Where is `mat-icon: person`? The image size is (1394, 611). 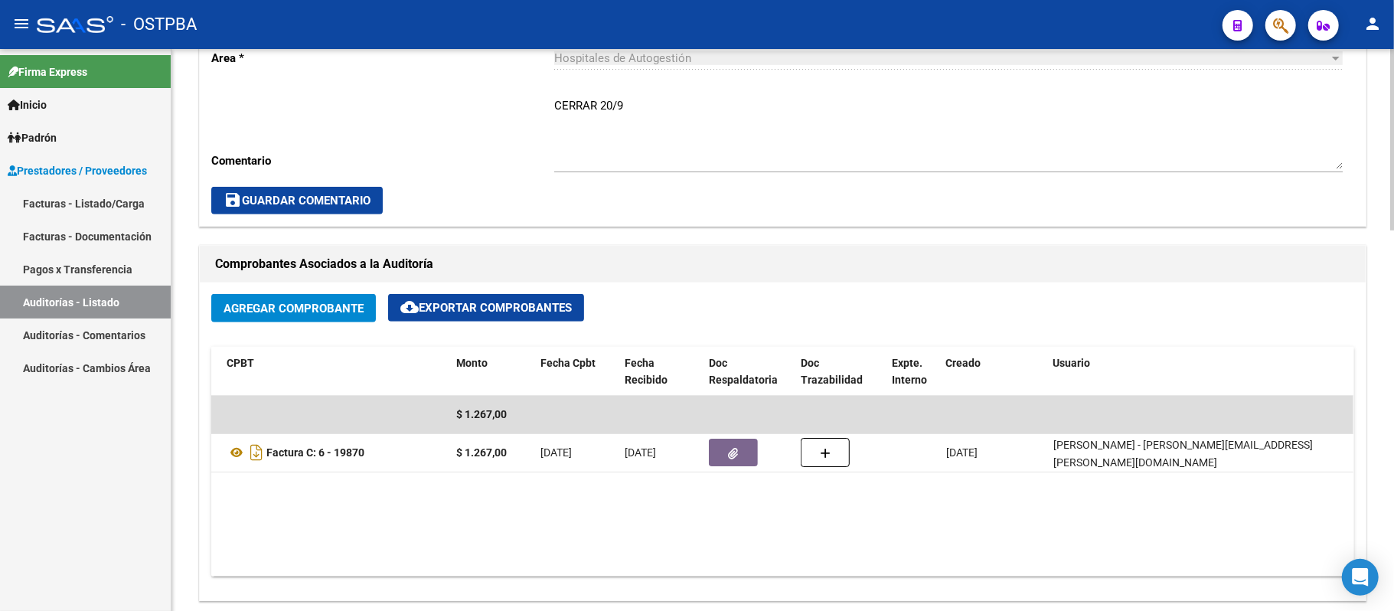 mat-icon: person is located at coordinates (1373, 24).